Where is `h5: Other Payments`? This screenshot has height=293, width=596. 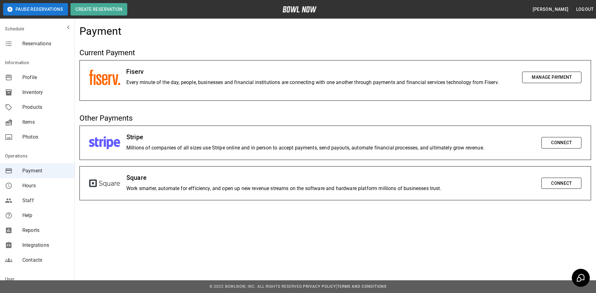
h5: Other Payments is located at coordinates (335, 118).